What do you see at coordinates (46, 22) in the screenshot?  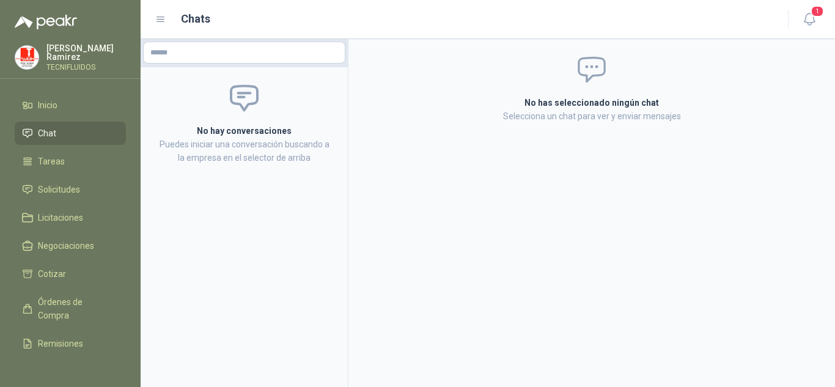 I see `img: Logo peakr` at bounding box center [46, 22].